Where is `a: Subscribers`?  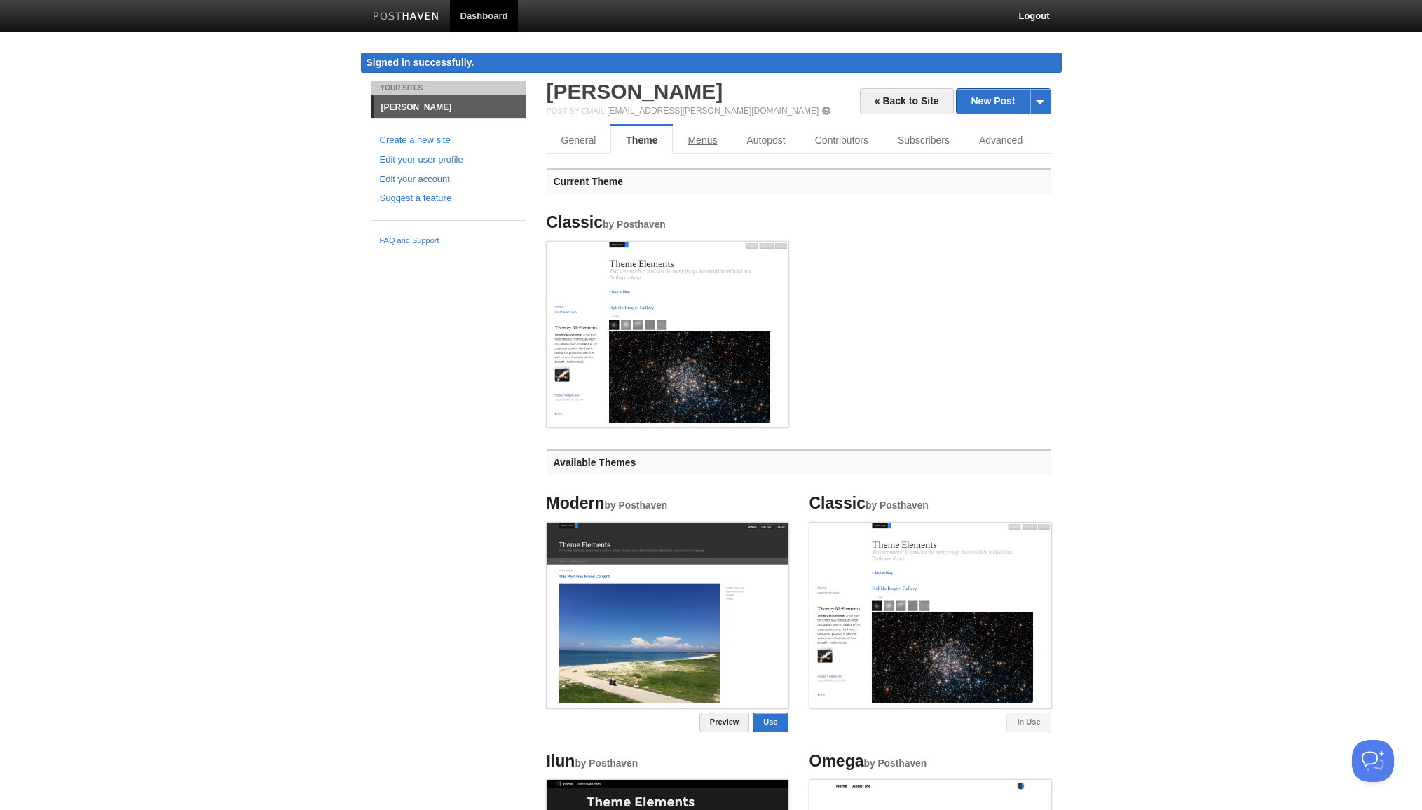 a: Subscribers is located at coordinates (923, 140).